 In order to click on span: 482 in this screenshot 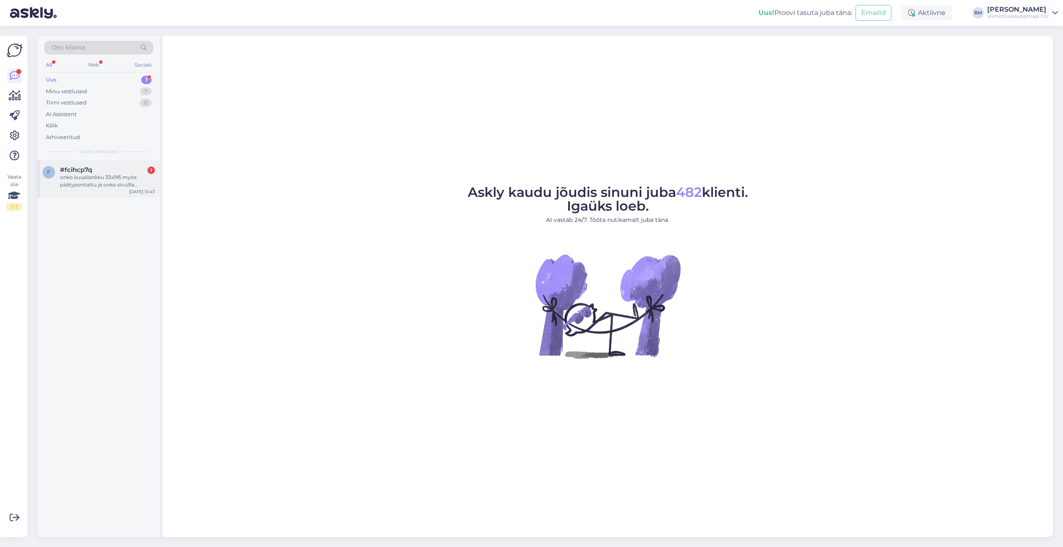, I will do `click(689, 192)`.